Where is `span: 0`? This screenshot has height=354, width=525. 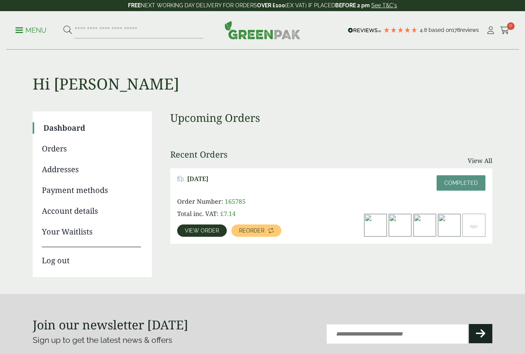 span: 0 is located at coordinates (511, 26).